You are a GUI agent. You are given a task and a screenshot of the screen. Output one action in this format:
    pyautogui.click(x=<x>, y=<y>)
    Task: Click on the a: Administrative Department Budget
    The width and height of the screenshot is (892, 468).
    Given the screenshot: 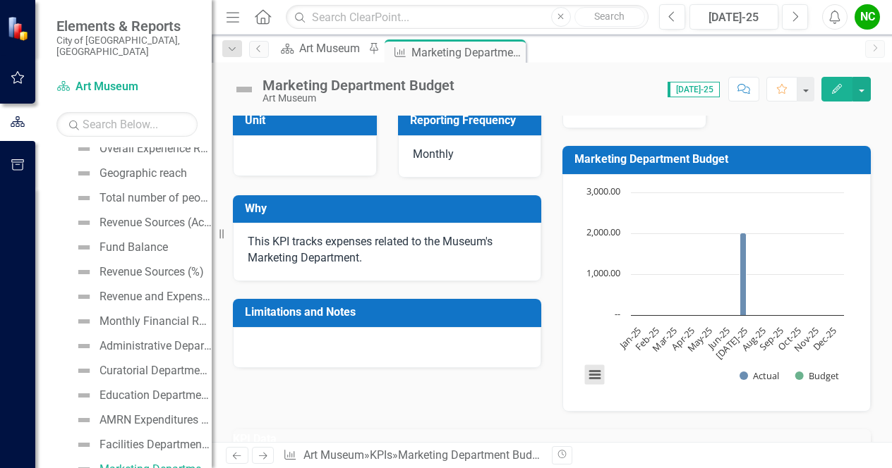 What is the action you would take?
    pyautogui.click(x=142, y=346)
    